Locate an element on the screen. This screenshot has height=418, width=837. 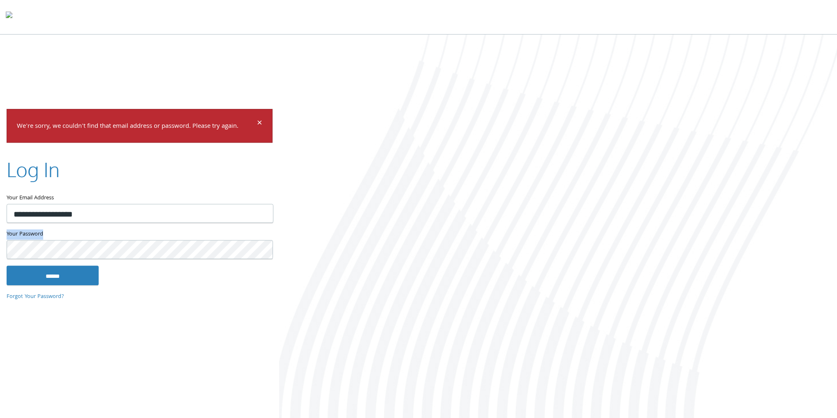
h2: Log In is located at coordinates (33, 170).